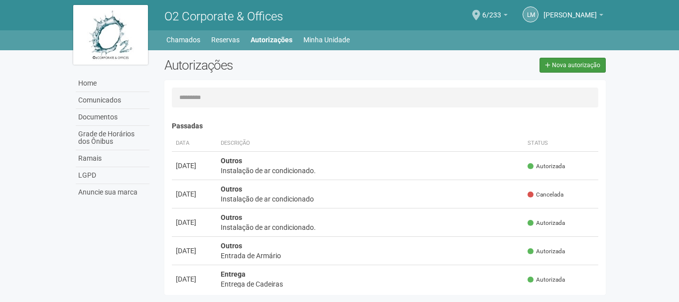 This screenshot has height=302, width=679. Describe the element at coordinates (113, 192) in the screenshot. I see `a: Anuncie sua marca` at that location.